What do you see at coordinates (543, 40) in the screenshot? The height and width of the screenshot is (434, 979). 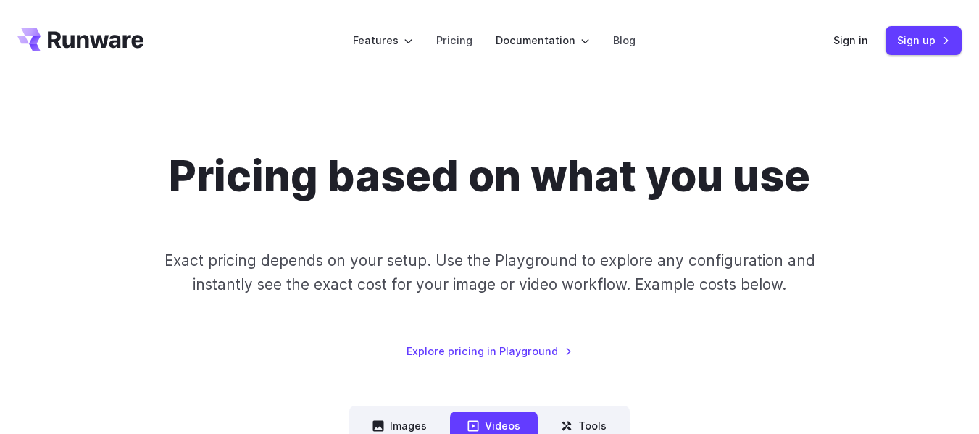 I see `label: Documentation` at bounding box center [543, 40].